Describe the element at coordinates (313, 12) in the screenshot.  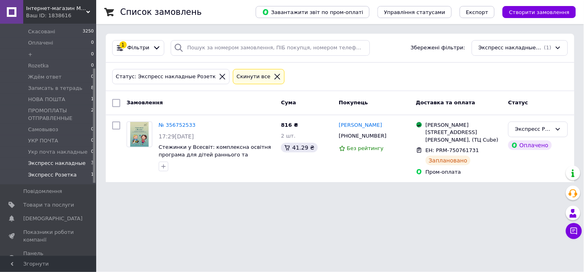
I see `span: Завантажити звіт по пром-оплаті` at that location.